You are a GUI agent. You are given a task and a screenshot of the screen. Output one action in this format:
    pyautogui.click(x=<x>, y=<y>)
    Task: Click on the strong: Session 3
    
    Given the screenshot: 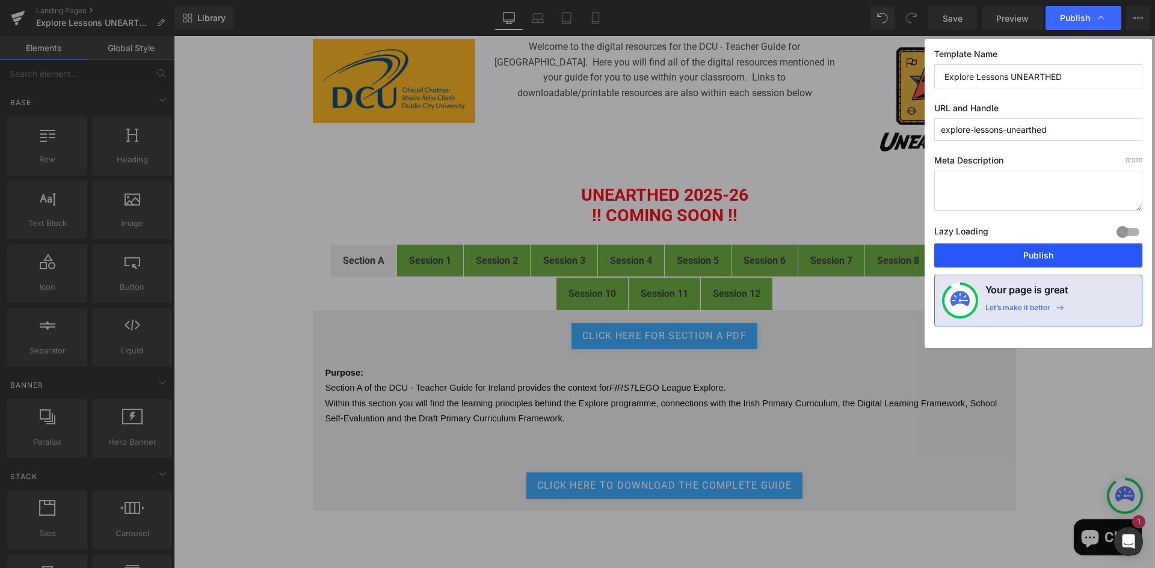 What is the action you would take?
    pyautogui.click(x=390, y=224)
    